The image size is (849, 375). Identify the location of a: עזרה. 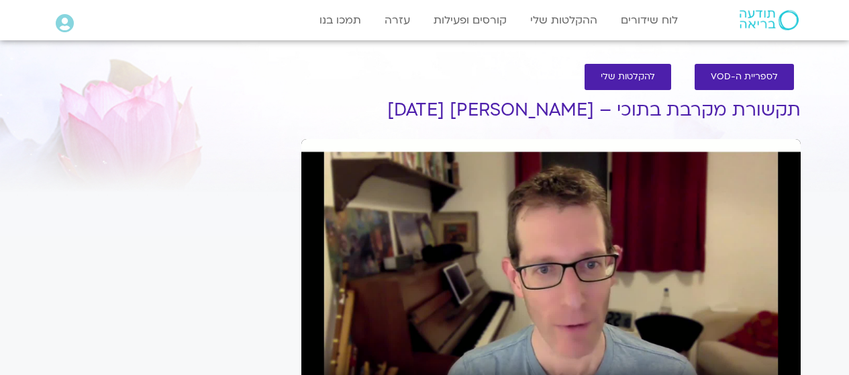
(397, 20).